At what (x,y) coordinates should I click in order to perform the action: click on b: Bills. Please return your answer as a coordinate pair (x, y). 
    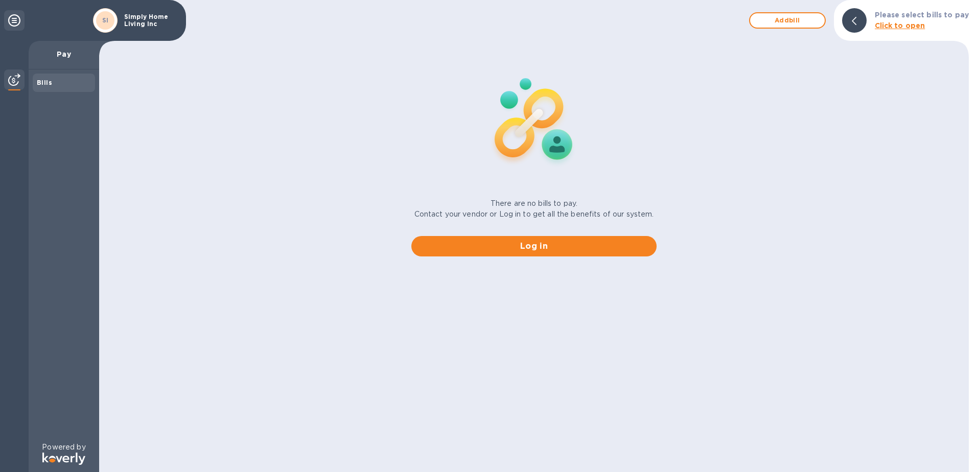
    Looking at the image, I should click on (44, 82).